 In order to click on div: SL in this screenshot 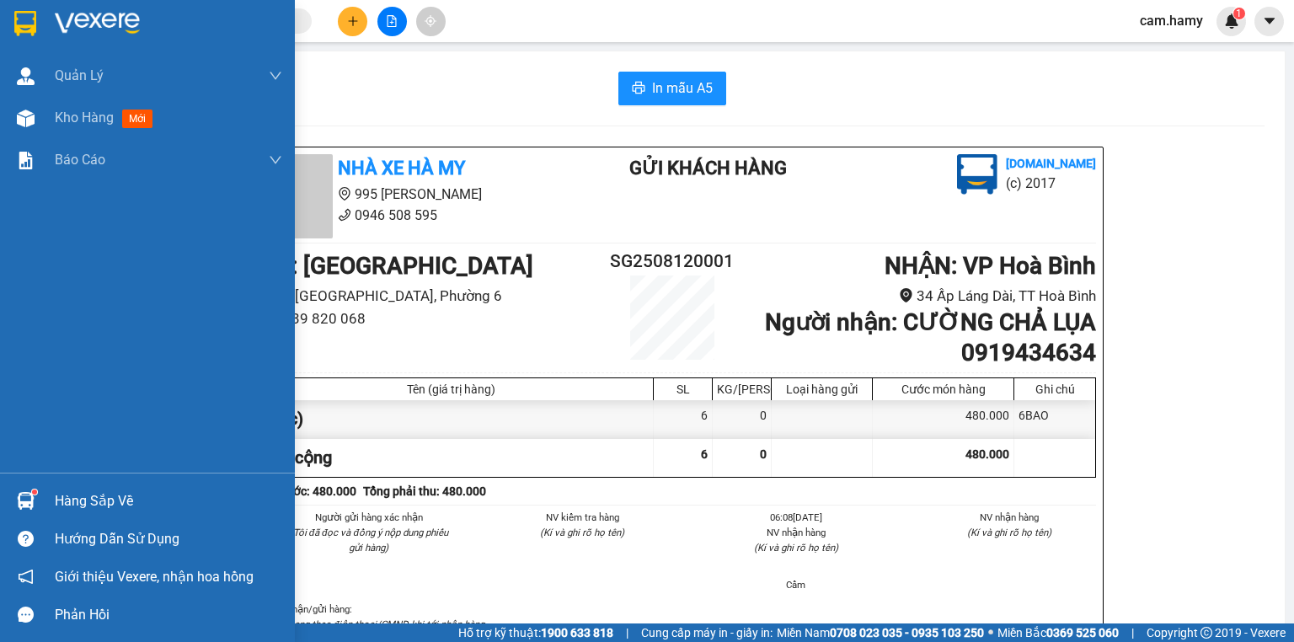, I will do `click(683, 389)`.